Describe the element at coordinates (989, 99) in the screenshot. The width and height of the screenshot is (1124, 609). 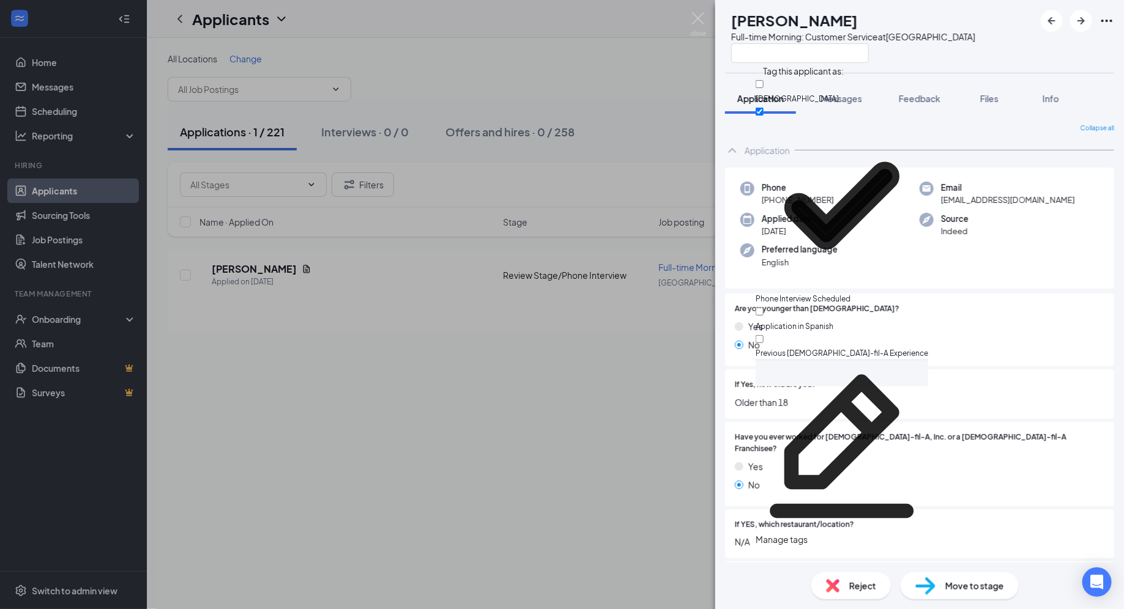
I see `span: Files` at that location.